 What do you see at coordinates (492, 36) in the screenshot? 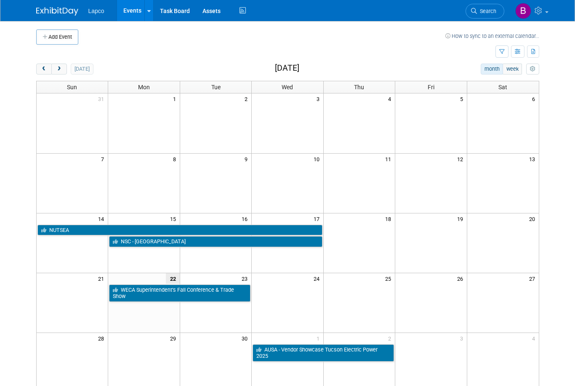
I see `a: How to sync to an external calendar...` at bounding box center [492, 36].